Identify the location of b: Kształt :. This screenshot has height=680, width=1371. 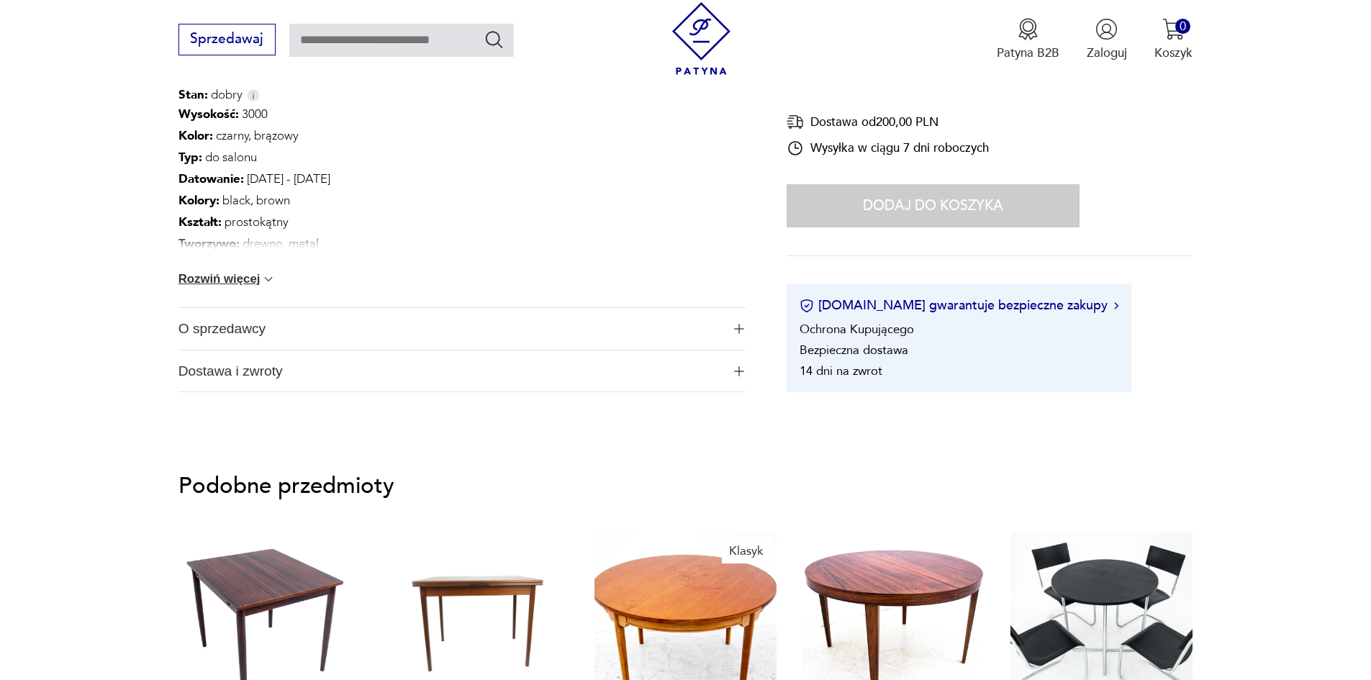
(200, 222).